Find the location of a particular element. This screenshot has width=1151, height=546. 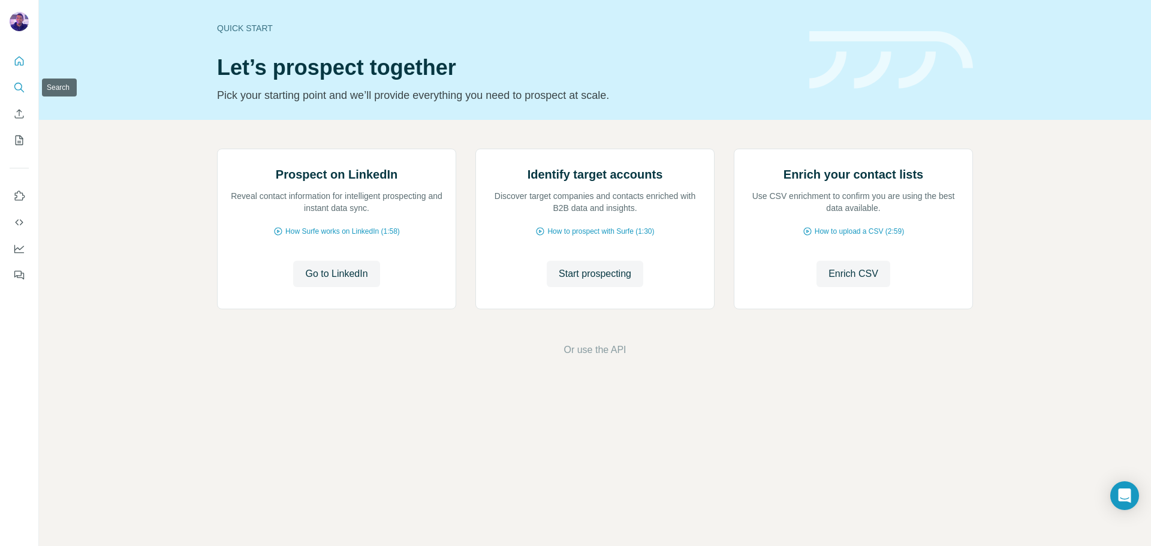

button: My lists is located at coordinates (19, 140).